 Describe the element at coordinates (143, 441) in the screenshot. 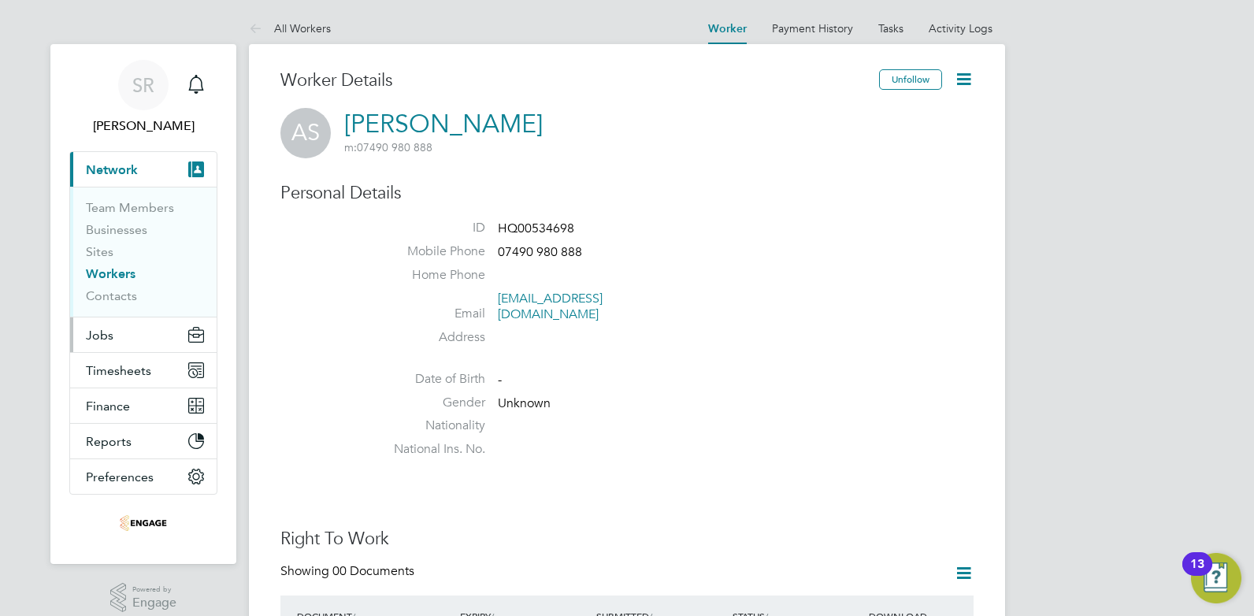

I see `button: Reports` at that location.